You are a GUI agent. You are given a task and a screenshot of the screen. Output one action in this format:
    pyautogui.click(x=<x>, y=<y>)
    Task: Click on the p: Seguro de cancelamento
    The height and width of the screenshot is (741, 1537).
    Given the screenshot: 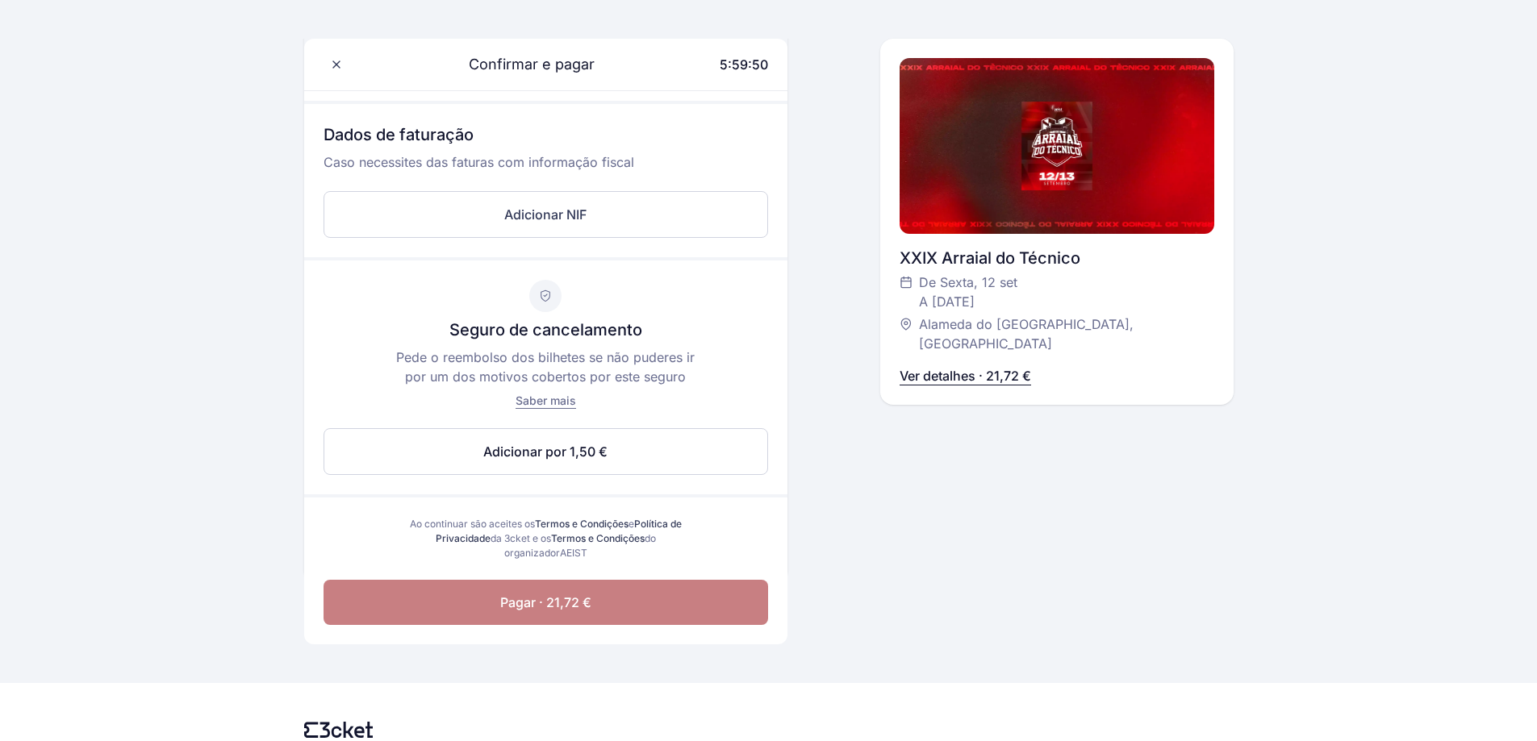 What is the action you would take?
    pyautogui.click(x=545, y=330)
    